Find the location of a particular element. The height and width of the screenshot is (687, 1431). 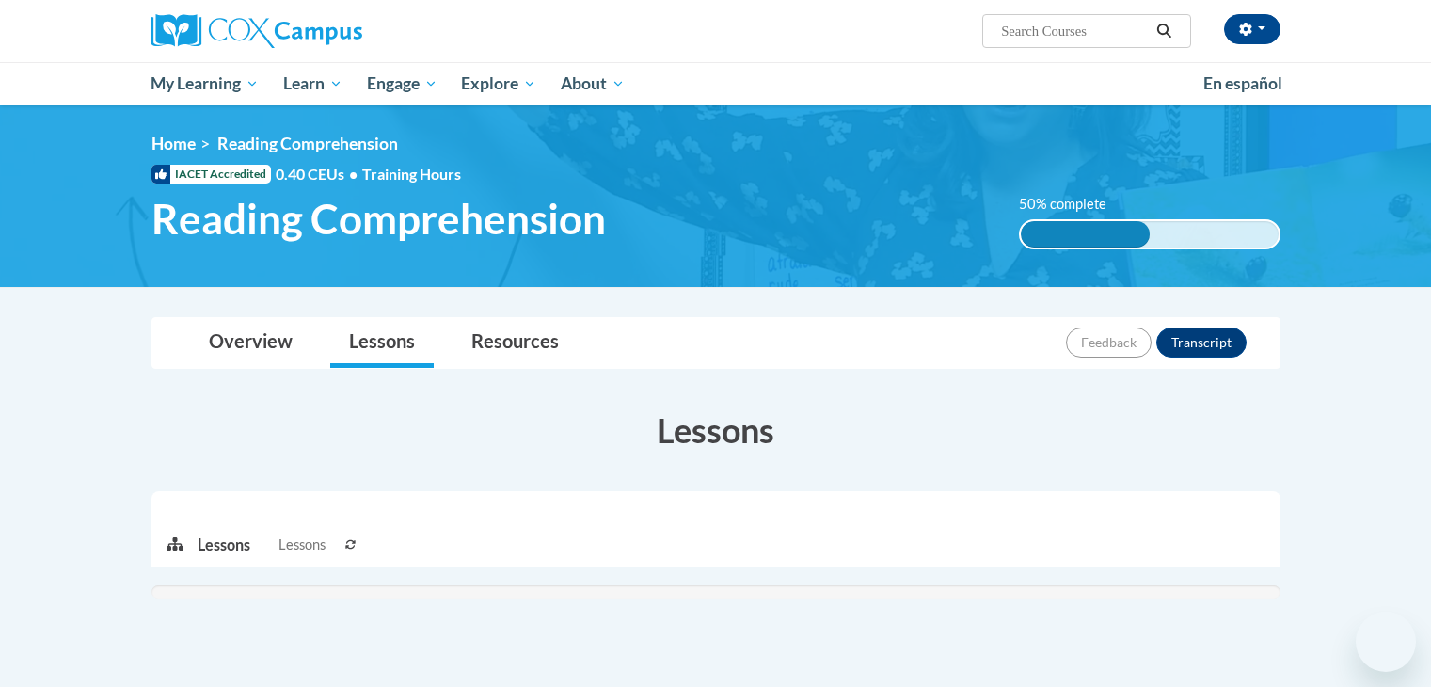

a: Overview is located at coordinates (250, 342).